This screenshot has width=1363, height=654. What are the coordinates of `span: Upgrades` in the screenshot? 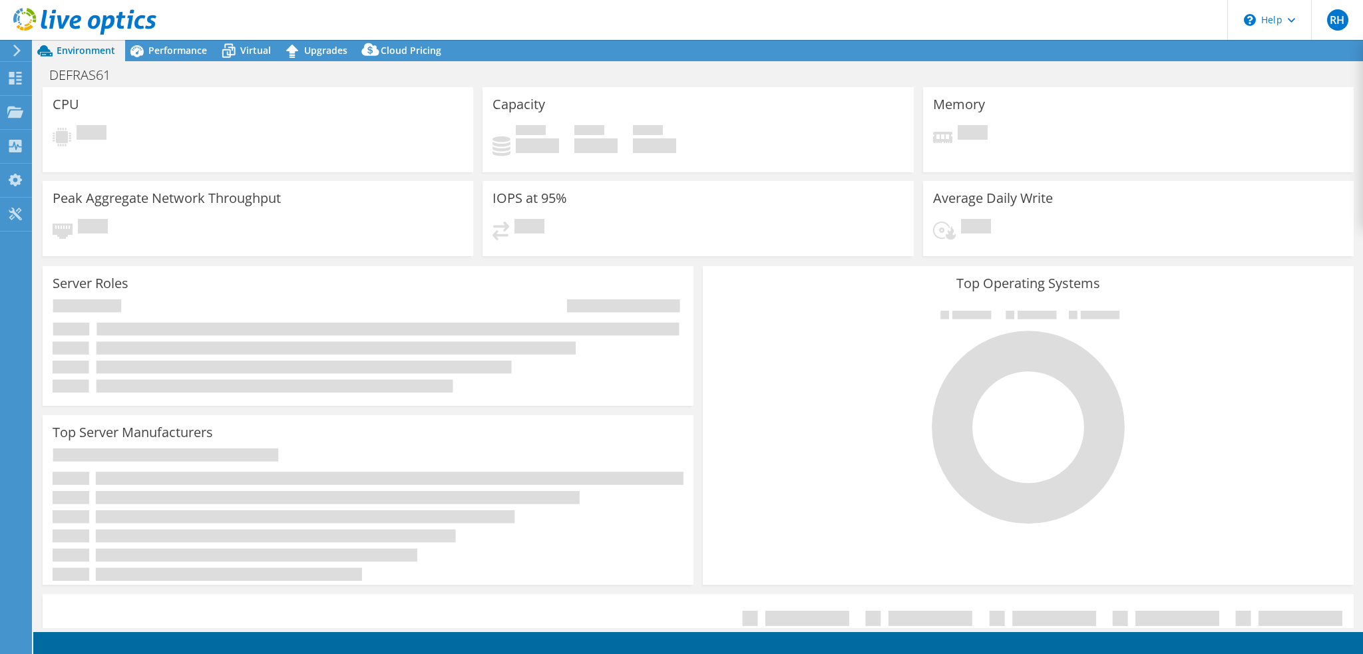 It's located at (326, 50).